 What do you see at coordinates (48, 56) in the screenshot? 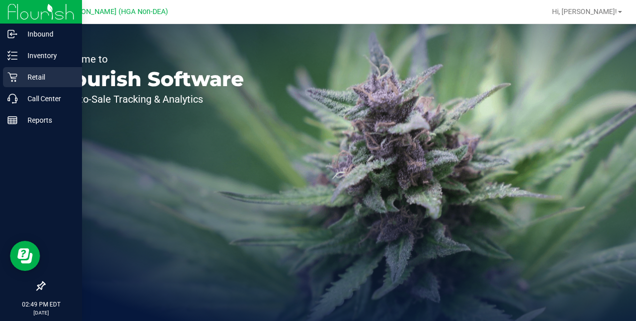
I see `p: Inventory` at bounding box center [48, 56].